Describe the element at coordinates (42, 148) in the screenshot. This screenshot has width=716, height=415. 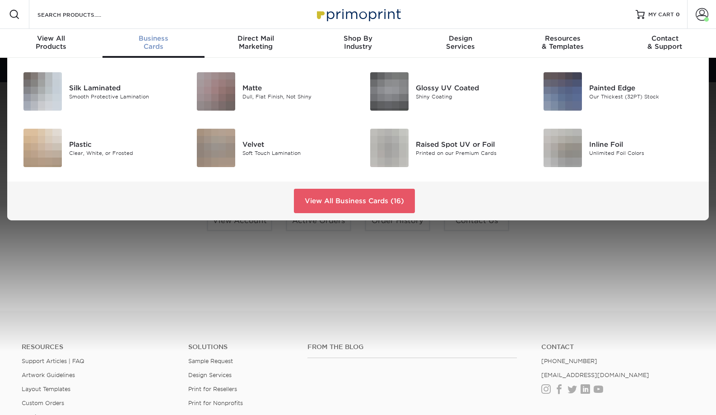
I see `img: Plastic Business Cards` at that location.